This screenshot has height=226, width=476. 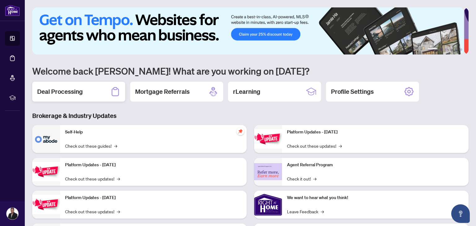 I want to click on p: Agent Referral Program, so click(x=376, y=165).